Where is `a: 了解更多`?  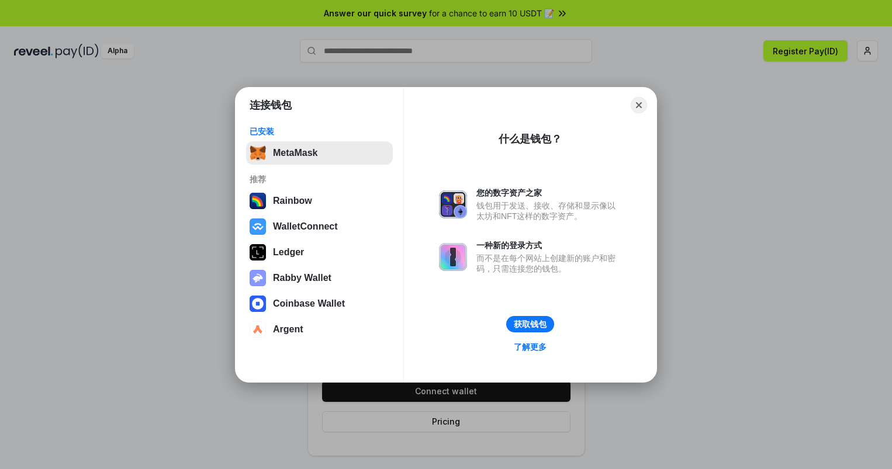
a: 了解更多 is located at coordinates (530, 347).